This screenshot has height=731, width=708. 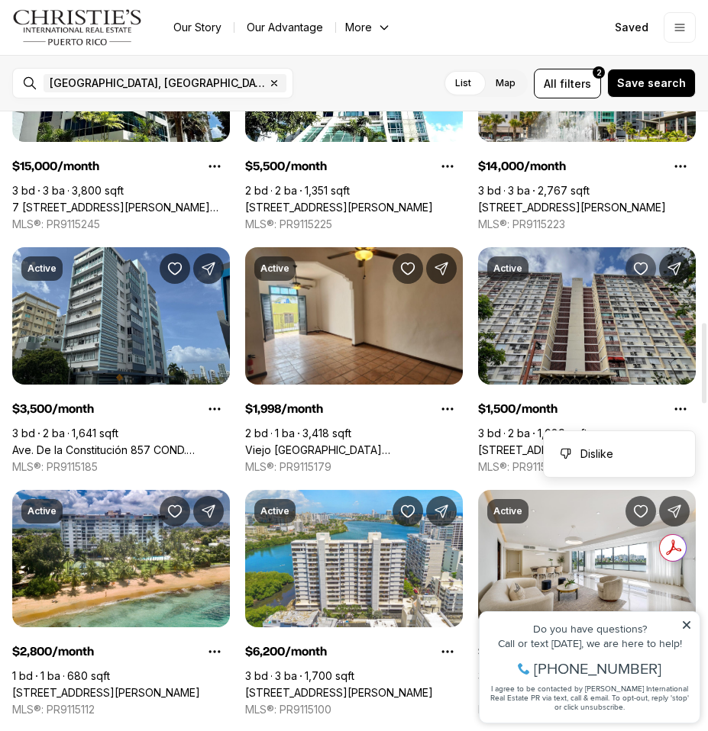 What do you see at coordinates (572, 208) in the screenshot?
I see `a: 1052 ASHFORD AVE #1052 #3B, SAN JUAN PR, 00907` at bounding box center [572, 208].